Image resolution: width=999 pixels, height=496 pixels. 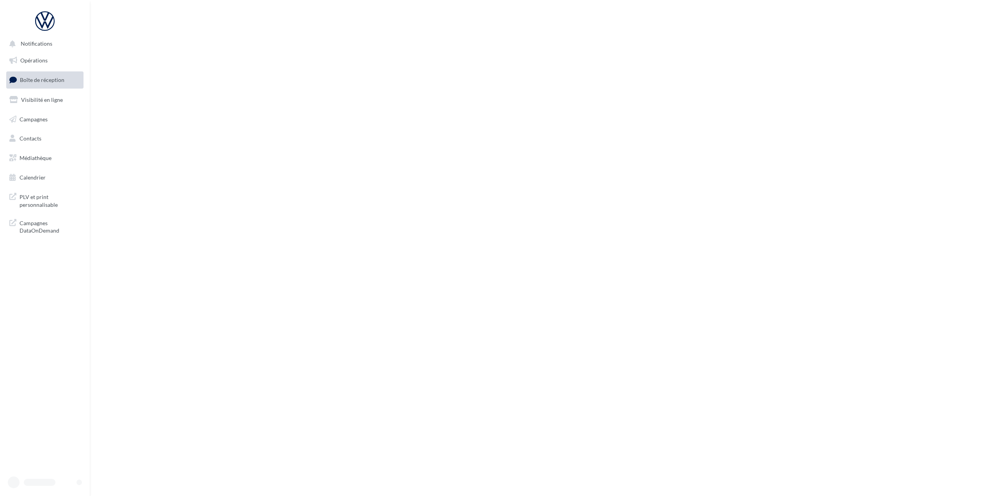 What do you see at coordinates (45, 100) in the screenshot?
I see `a: Visibilité en ligne` at bounding box center [45, 100].